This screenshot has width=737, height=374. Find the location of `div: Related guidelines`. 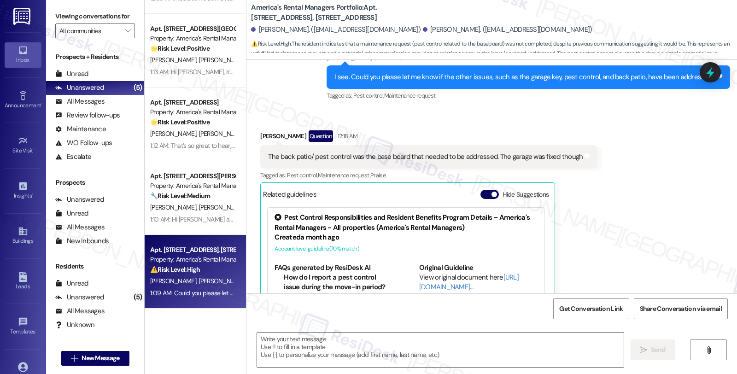

div: Related guidelines is located at coordinates (290, 196).